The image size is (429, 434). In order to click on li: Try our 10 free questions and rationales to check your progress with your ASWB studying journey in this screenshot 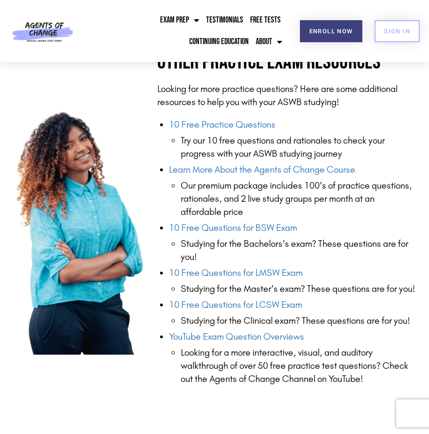, I will do `click(299, 147)`.